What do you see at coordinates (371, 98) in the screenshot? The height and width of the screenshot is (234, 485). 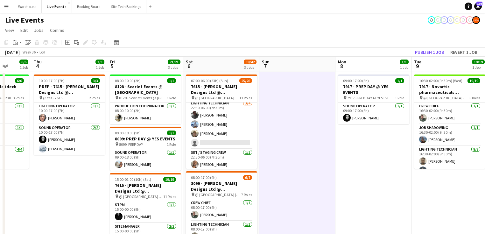 I see `span: 7917 - PREP DAY AT YES EVENTS` at bounding box center [371, 98].